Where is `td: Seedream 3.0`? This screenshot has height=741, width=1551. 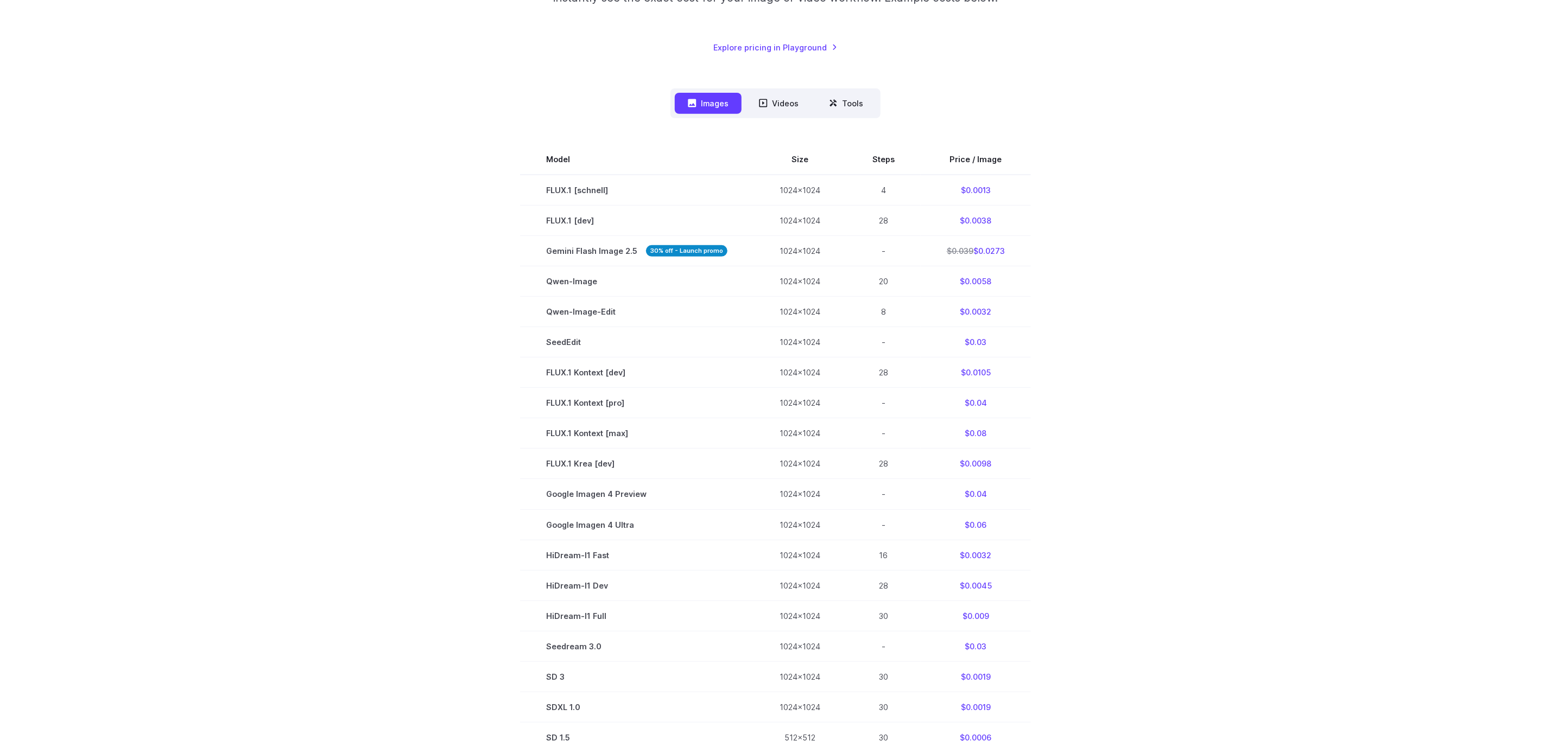
td: Seedream 3.0 is located at coordinates (637, 646).